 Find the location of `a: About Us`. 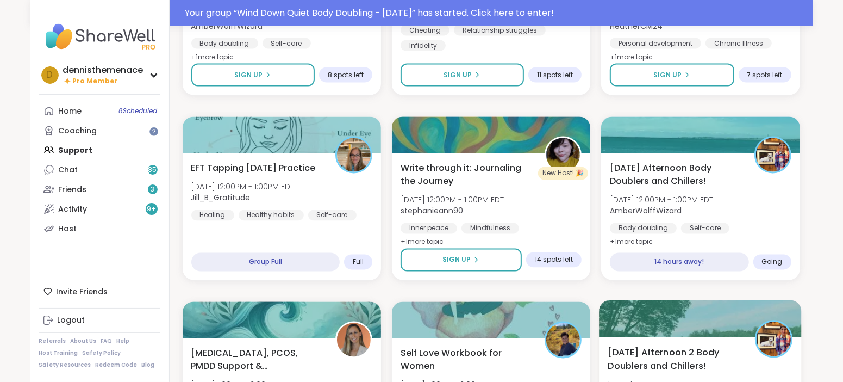

a: About Us is located at coordinates (84, 341).